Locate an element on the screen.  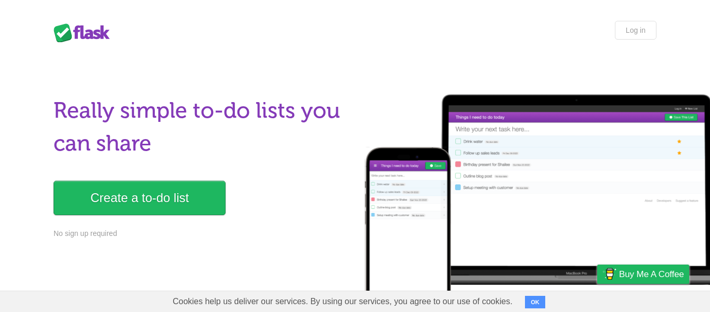
button: OK is located at coordinates (535, 302).